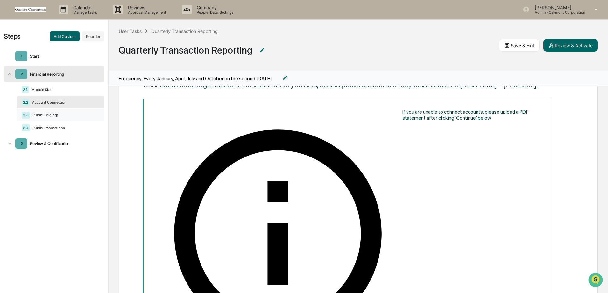 Image resolution: width=608 pixels, height=293 pixels. Describe the element at coordinates (557, 12) in the screenshot. I see `p: Admin • Oakmont Corporation` at that location.